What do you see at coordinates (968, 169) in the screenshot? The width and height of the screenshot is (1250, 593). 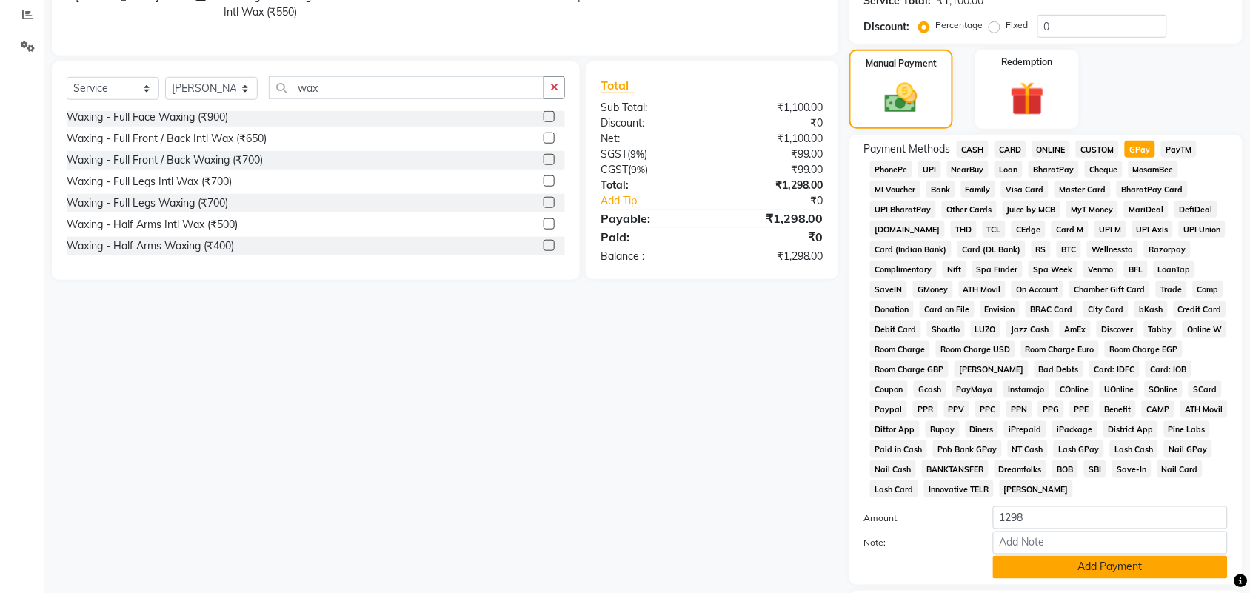 I see `span: NearBuy` at bounding box center [968, 169].